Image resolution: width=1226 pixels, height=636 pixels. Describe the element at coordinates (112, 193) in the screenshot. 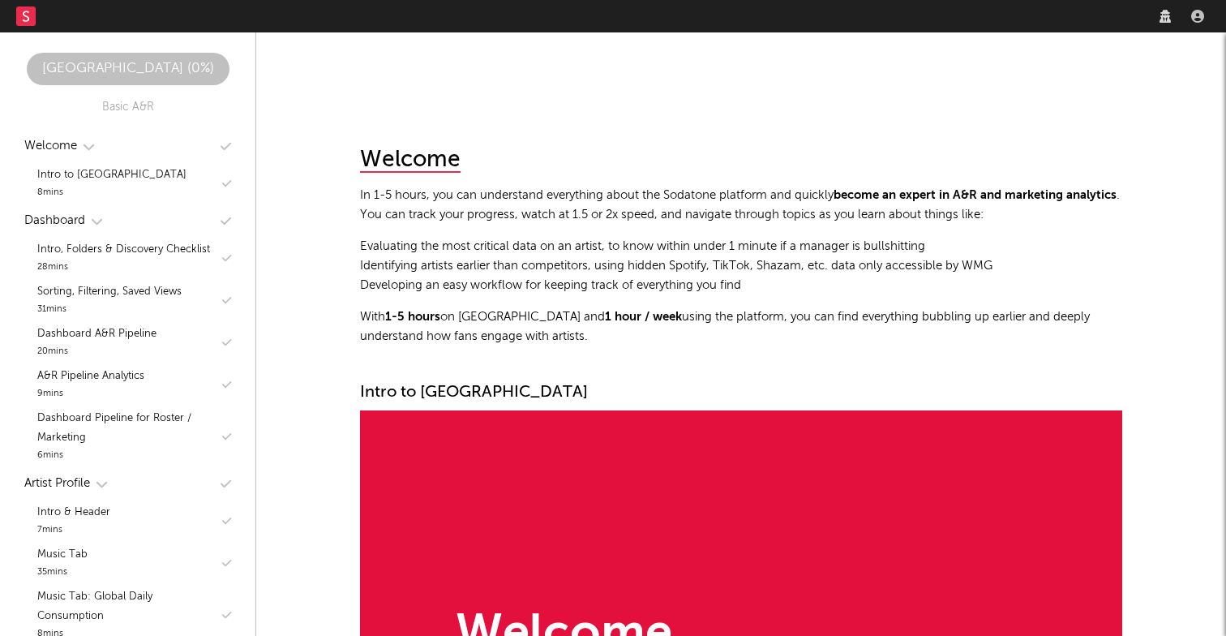

I see `div: 8 mins` at that location.